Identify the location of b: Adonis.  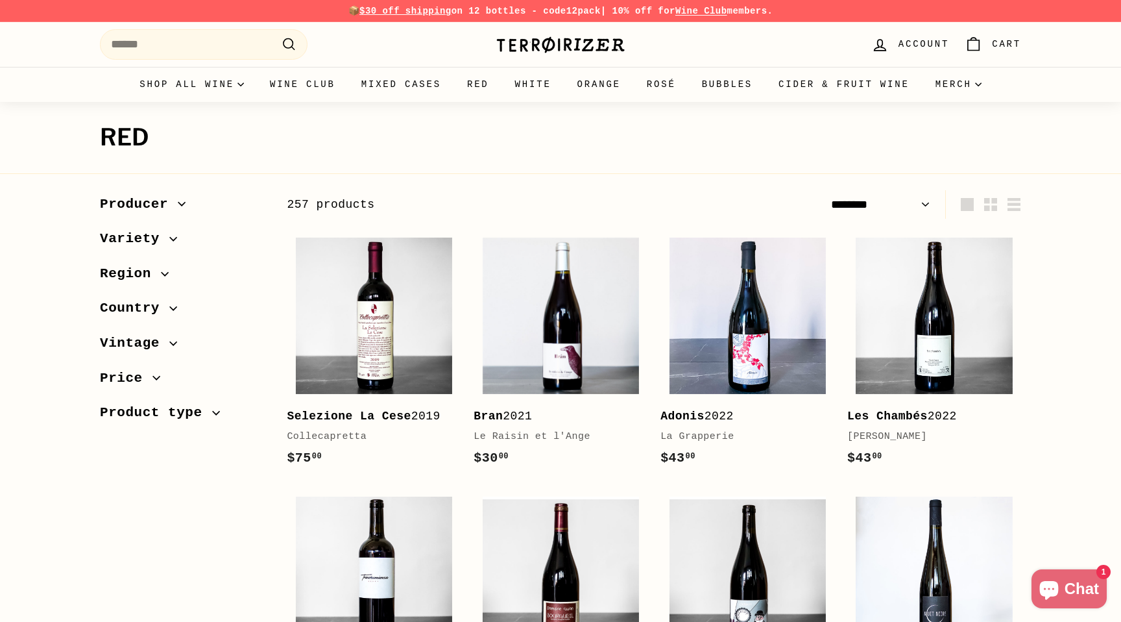
(683, 416).